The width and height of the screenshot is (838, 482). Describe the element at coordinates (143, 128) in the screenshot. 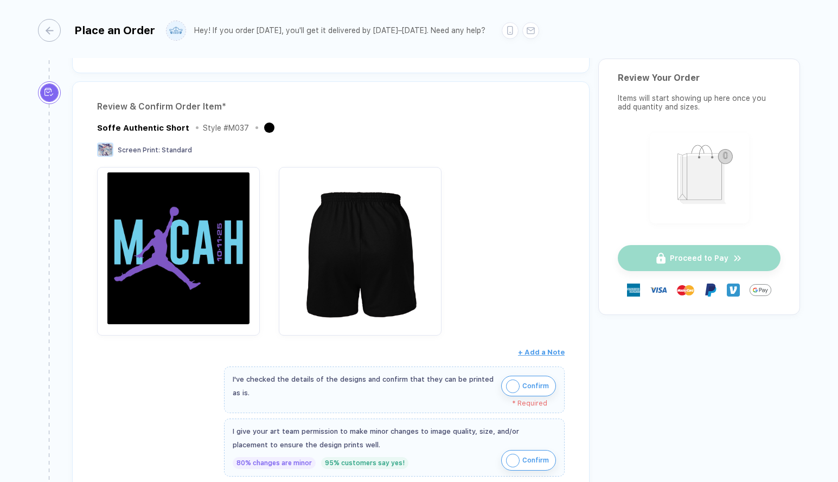

I see `div: Soffe Authentic Short` at that location.